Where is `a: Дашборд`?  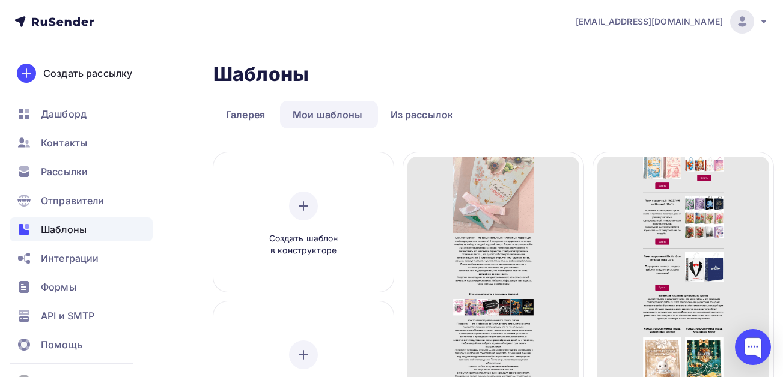 a: Дашборд is located at coordinates (81, 114).